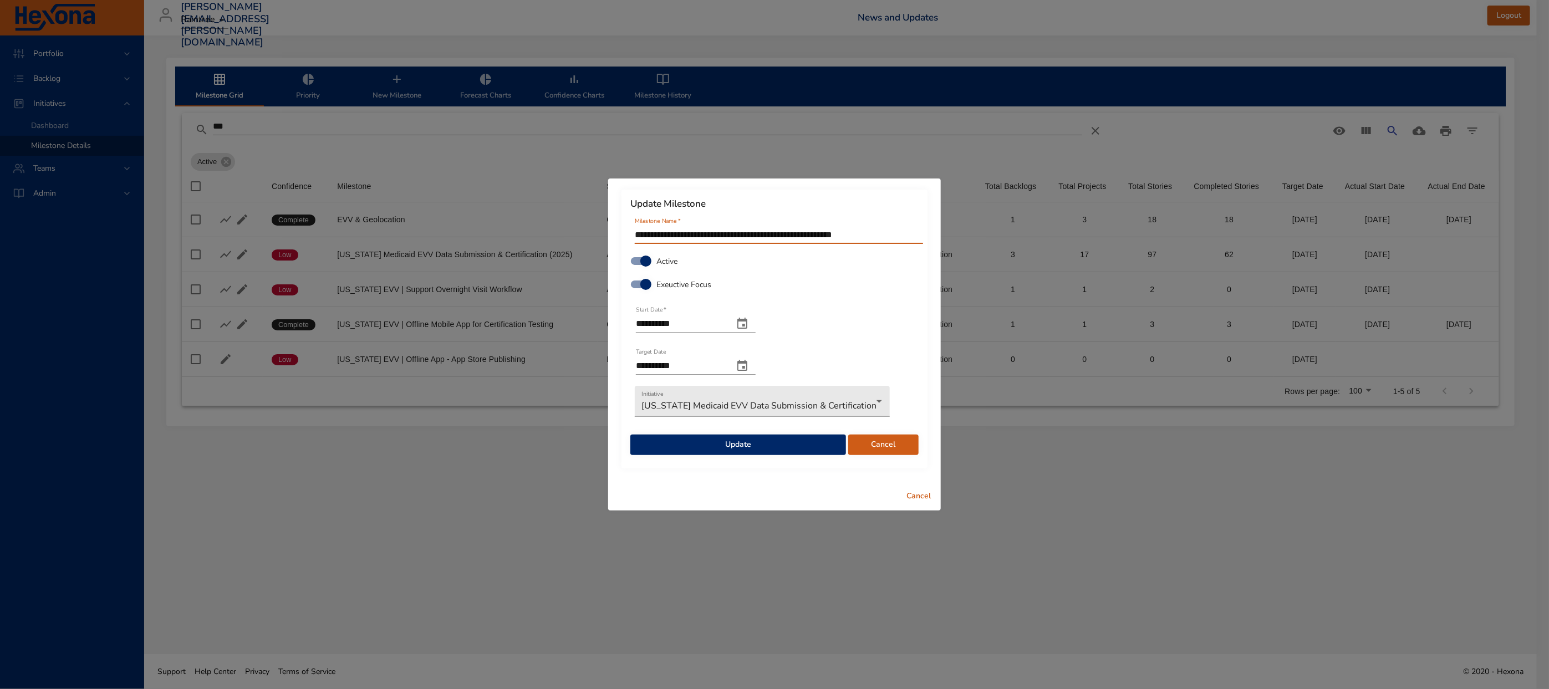 This screenshot has width=1549, height=689. What do you see at coordinates (667, 261) in the screenshot?
I see `span: Active` at bounding box center [667, 261].